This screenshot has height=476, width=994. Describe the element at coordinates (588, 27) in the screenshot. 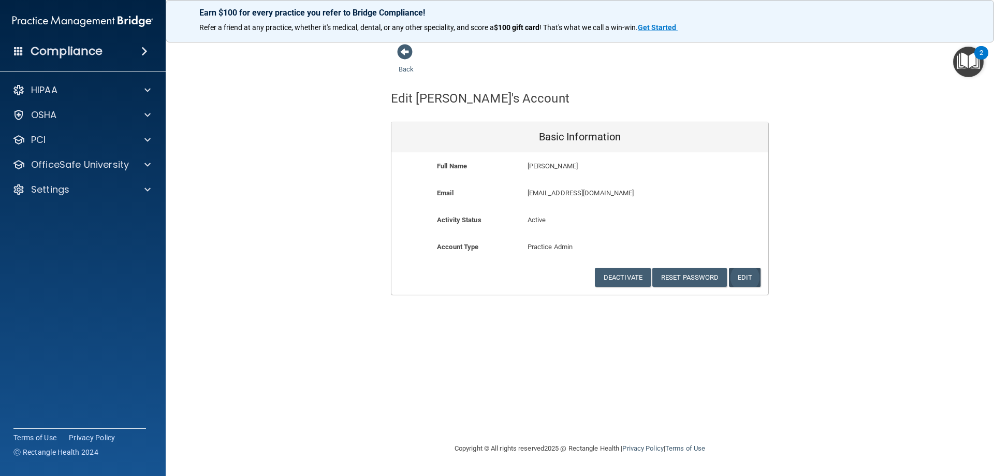

I see `span: ! That's what we call a win-win.` at that location.